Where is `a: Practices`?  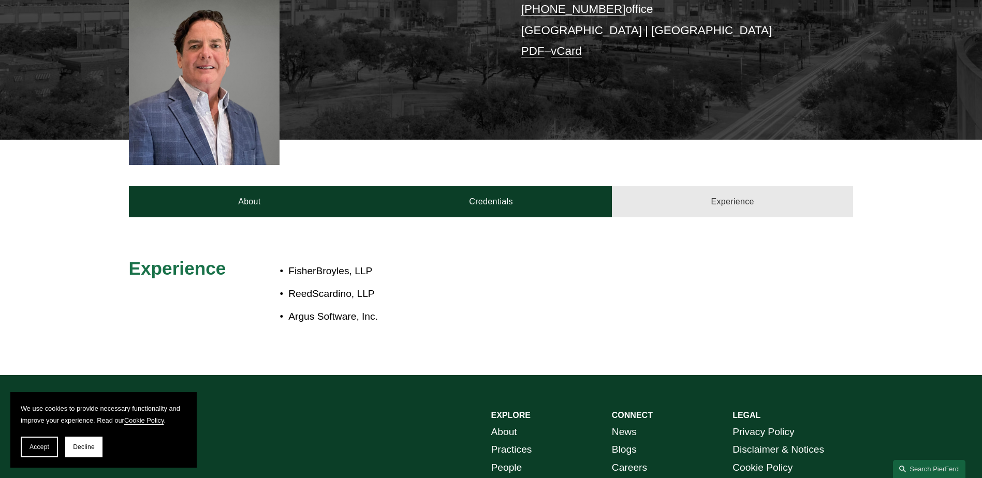
a: Practices is located at coordinates (511, 450).